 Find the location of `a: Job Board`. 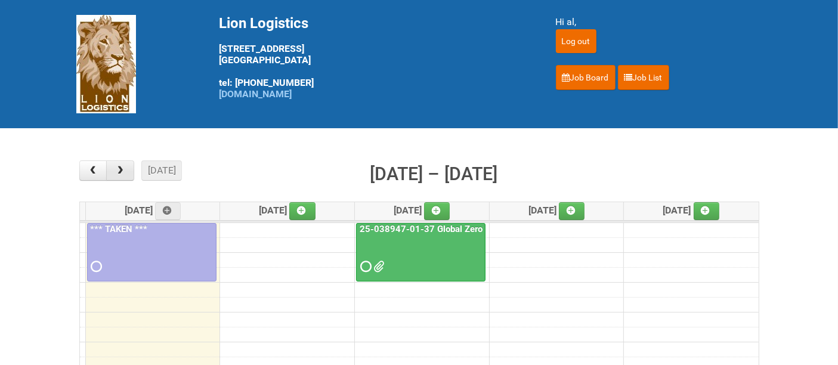

a: Job Board is located at coordinates (585, 77).